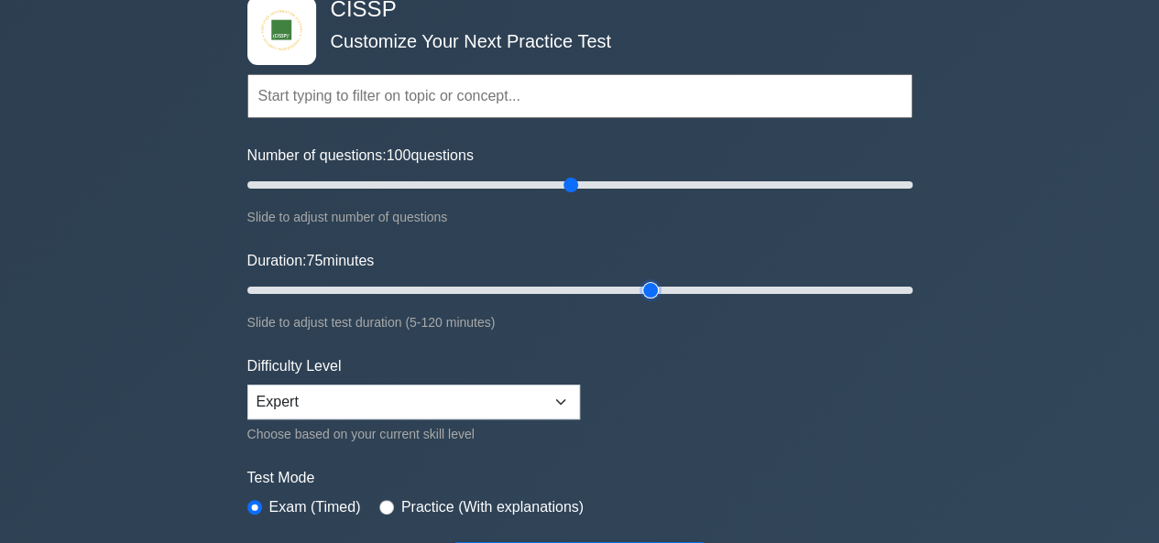  What do you see at coordinates (580, 478) in the screenshot?
I see `label: Test Mode` at bounding box center [580, 478].